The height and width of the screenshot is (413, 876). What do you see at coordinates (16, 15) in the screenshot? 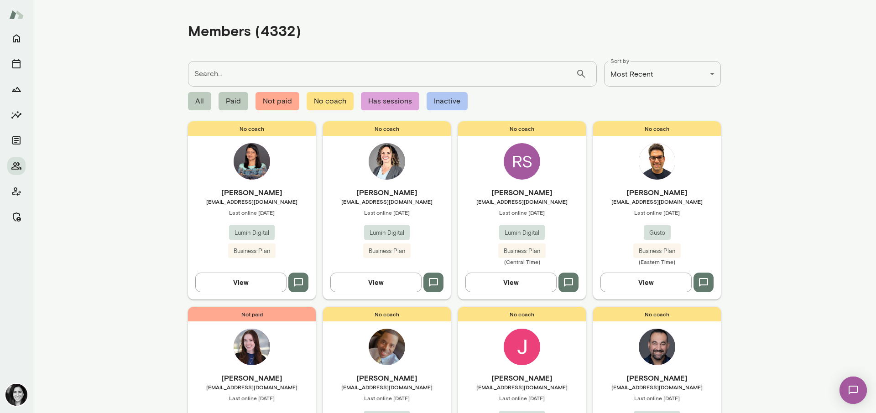
I see `img: Mento` at bounding box center [16, 15].